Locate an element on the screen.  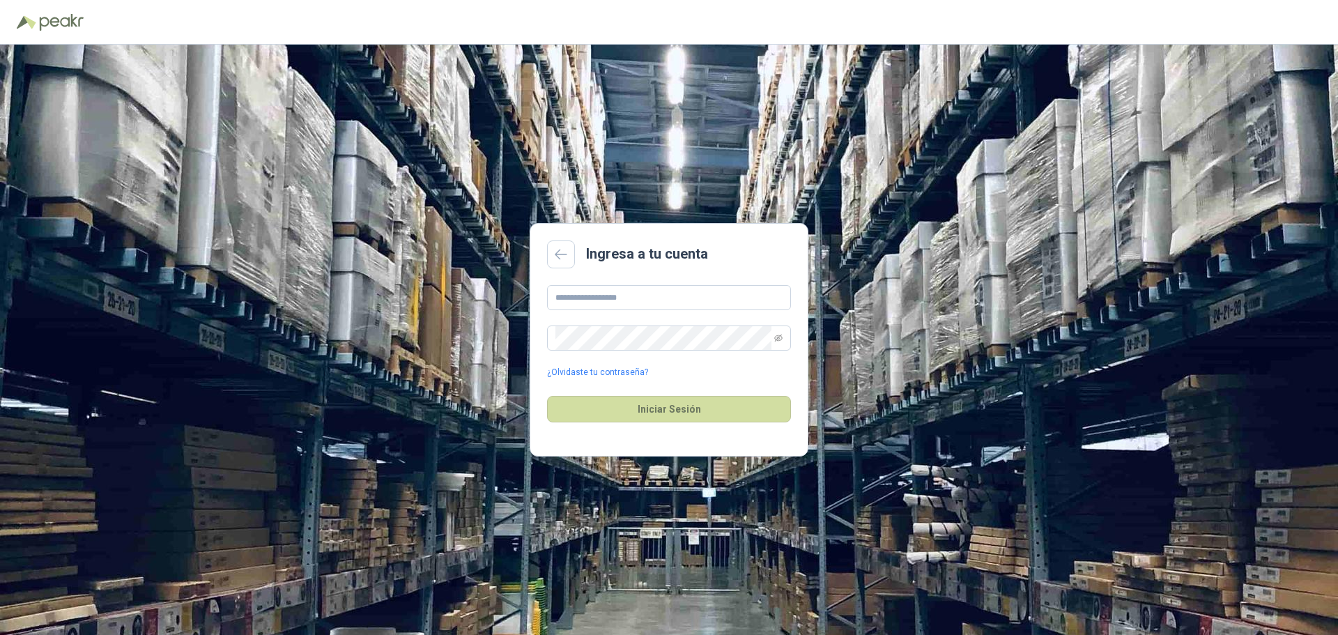
img: Logo is located at coordinates (26, 22).